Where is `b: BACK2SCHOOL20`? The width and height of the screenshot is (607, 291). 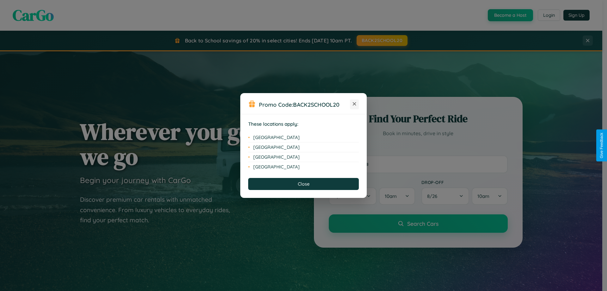
b: BACK2SCHOOL20 is located at coordinates (316, 104).